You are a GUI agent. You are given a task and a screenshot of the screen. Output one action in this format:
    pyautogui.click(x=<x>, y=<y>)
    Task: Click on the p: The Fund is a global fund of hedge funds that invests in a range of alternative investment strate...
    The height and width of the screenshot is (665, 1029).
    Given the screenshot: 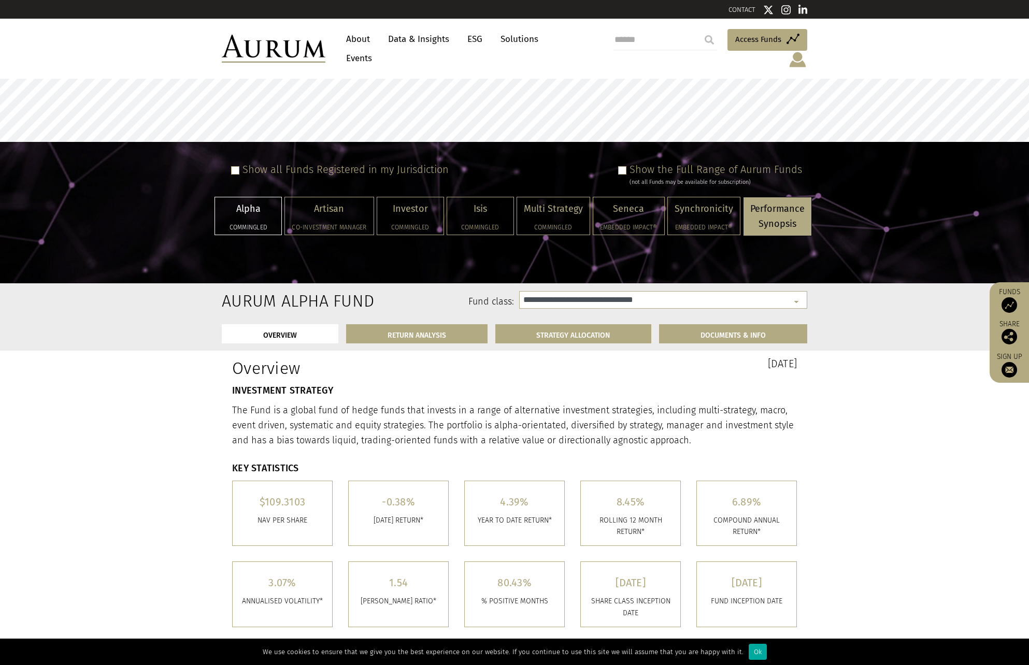 What is the action you would take?
    pyautogui.click(x=515, y=426)
    